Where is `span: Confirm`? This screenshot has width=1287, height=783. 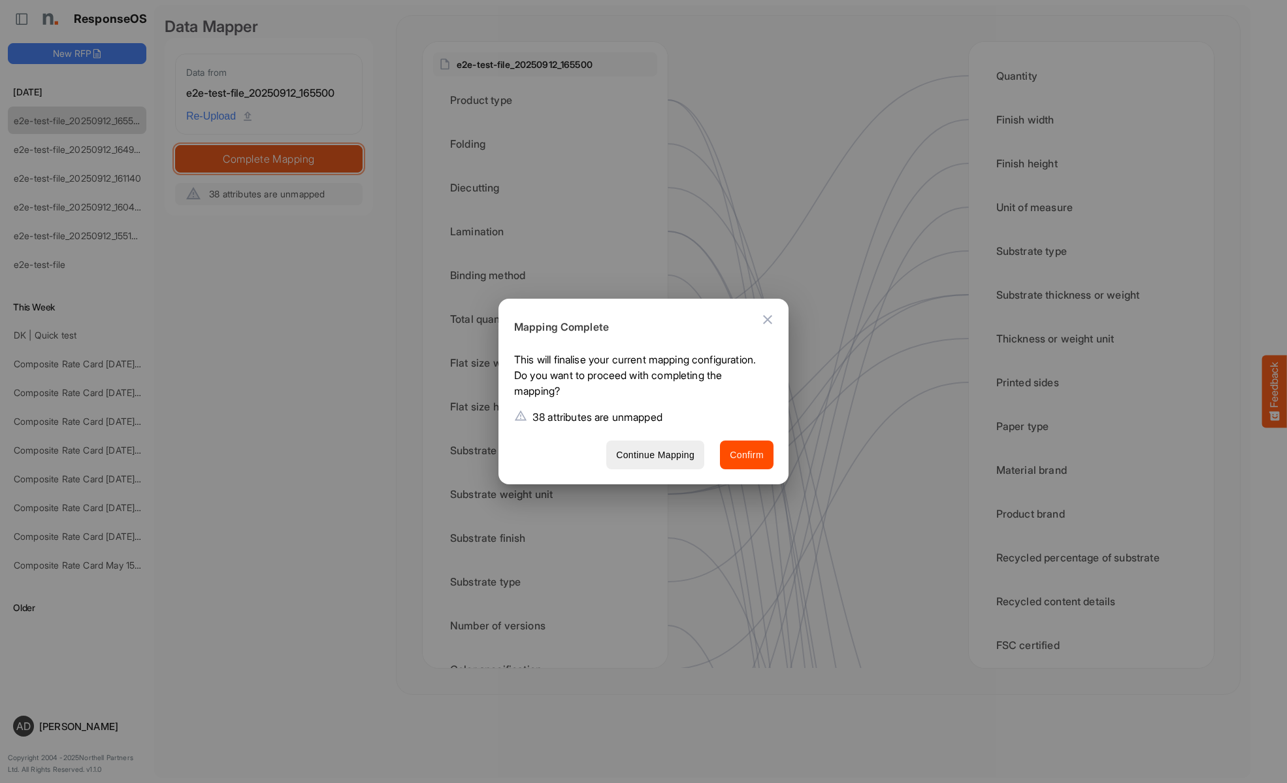
span: Confirm is located at coordinates (747, 455).